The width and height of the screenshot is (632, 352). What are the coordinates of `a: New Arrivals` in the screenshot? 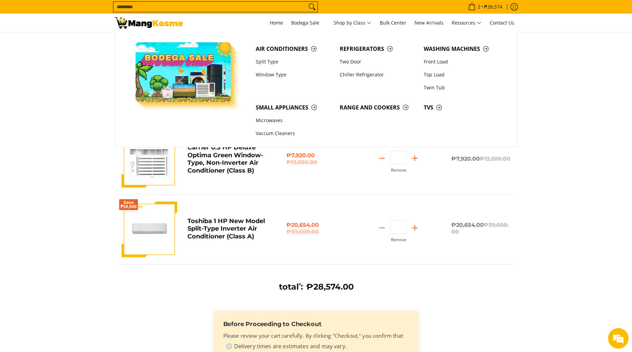 It's located at (429, 23).